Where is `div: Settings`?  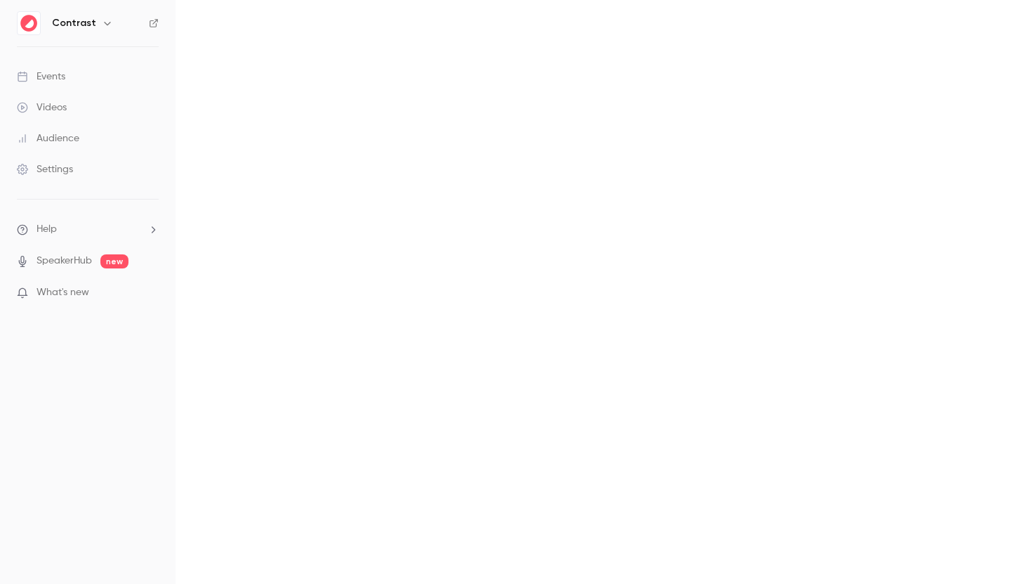
div: Settings is located at coordinates (45, 169).